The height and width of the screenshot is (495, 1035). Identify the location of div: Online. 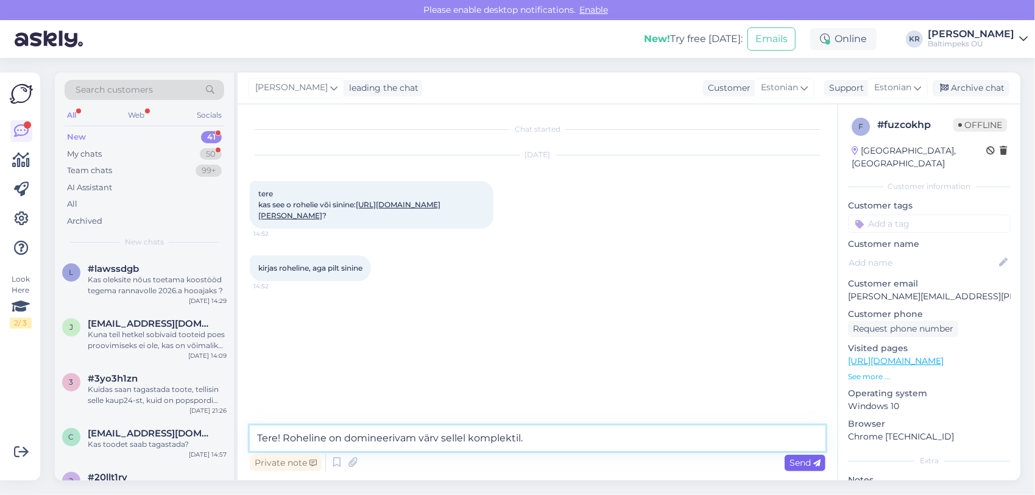
(843, 39).